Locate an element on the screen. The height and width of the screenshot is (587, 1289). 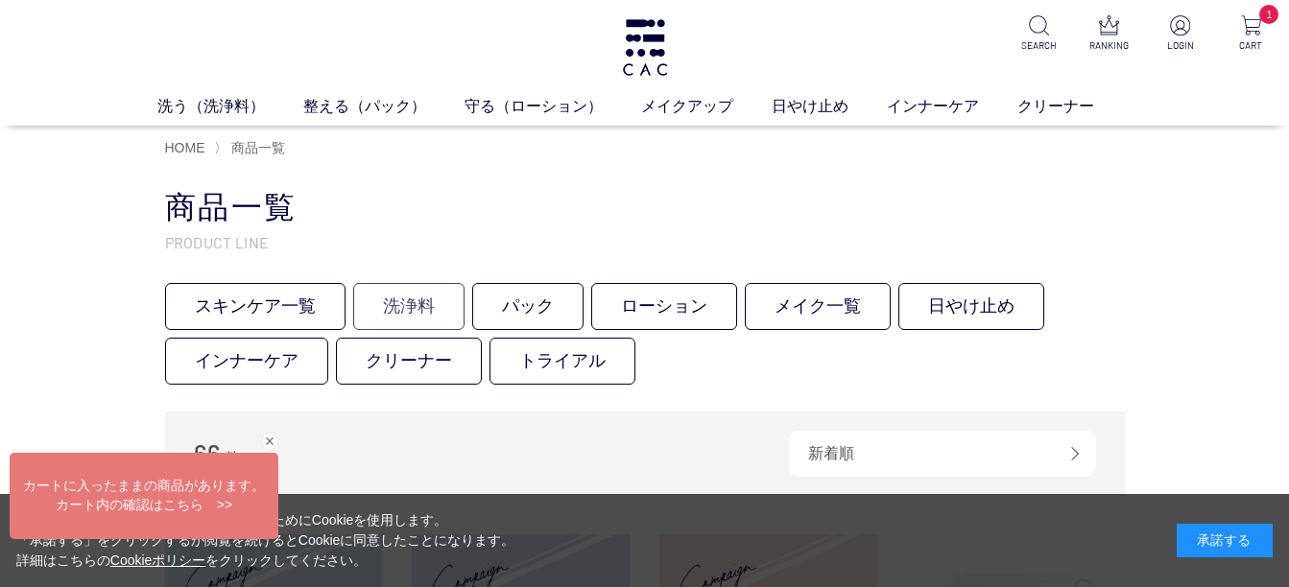
a: 守る（ローション） is located at coordinates (553, 107).